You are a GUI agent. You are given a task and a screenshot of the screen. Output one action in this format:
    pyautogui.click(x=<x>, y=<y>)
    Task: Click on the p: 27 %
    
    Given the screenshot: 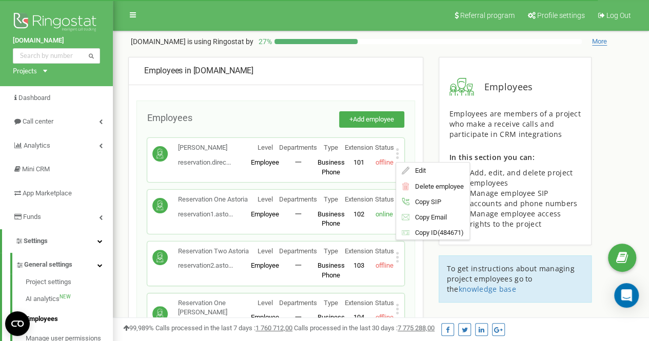 What is the action you would take?
    pyautogui.click(x=264, y=42)
    